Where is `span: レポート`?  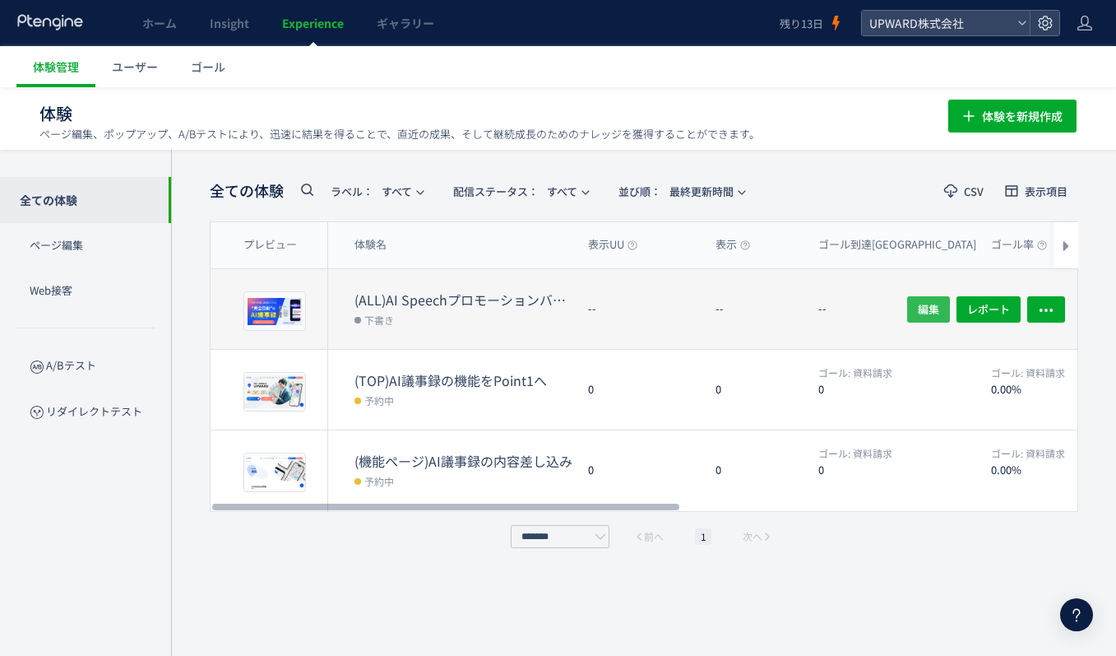
span: レポート is located at coordinates (989, 309).